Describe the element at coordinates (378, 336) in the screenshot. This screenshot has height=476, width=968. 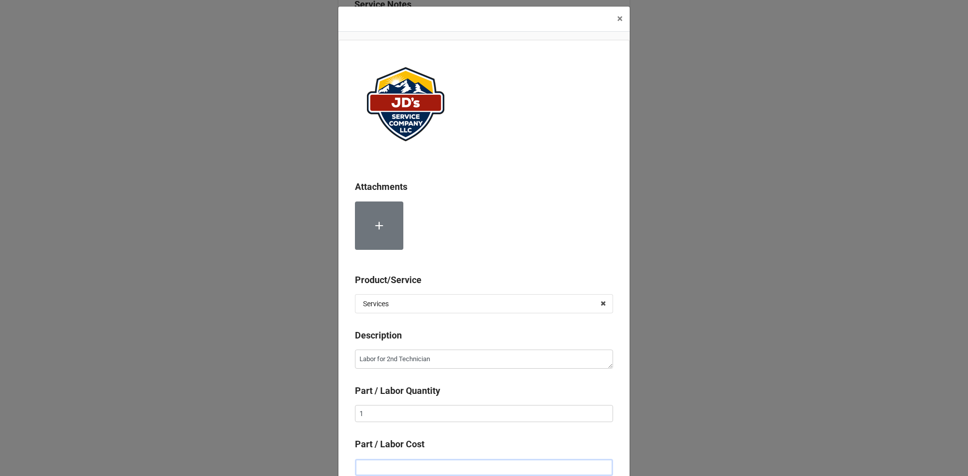
I see `label: Description` at that location.